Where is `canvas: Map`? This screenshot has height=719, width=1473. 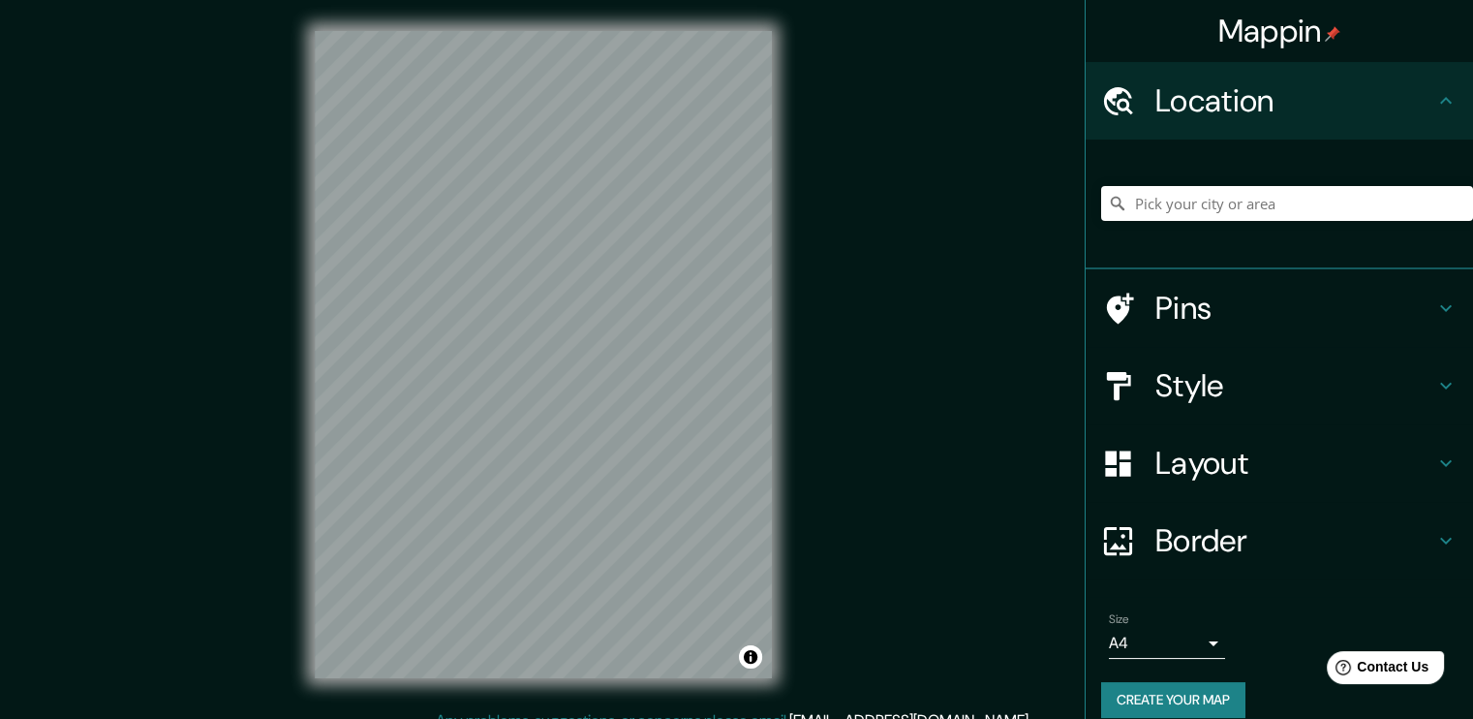
canvas: Map is located at coordinates (543, 354).